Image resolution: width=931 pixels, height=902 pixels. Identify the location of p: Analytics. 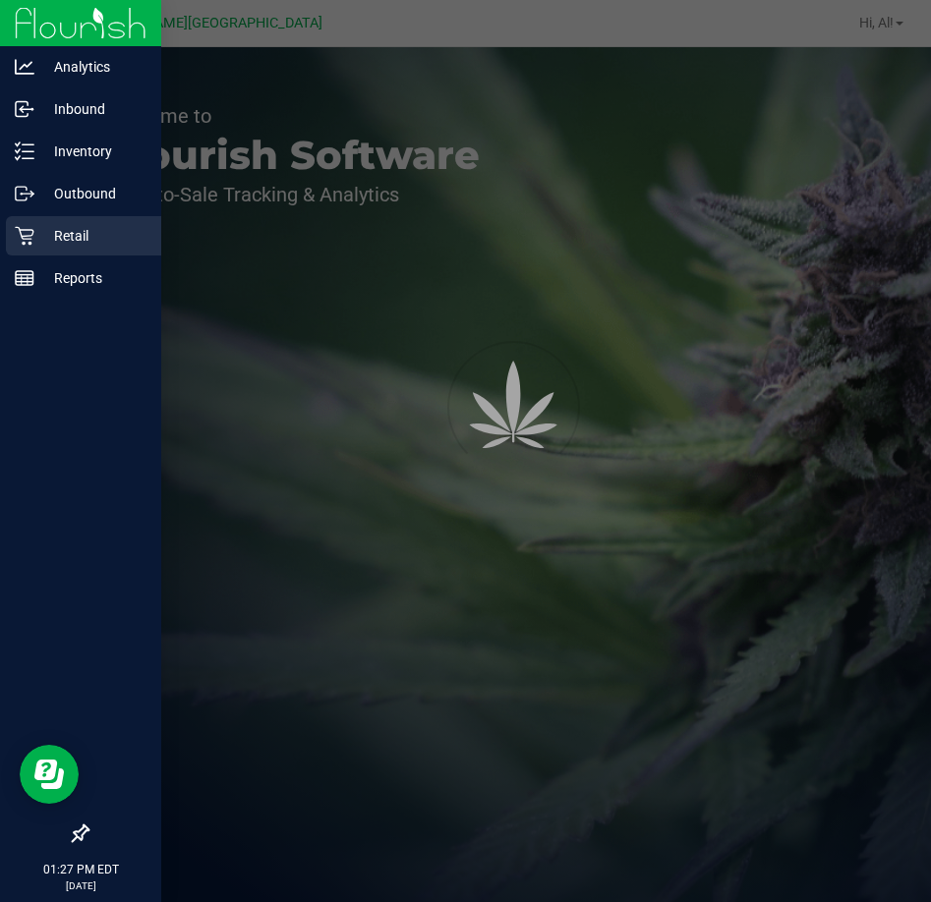
(93, 67).